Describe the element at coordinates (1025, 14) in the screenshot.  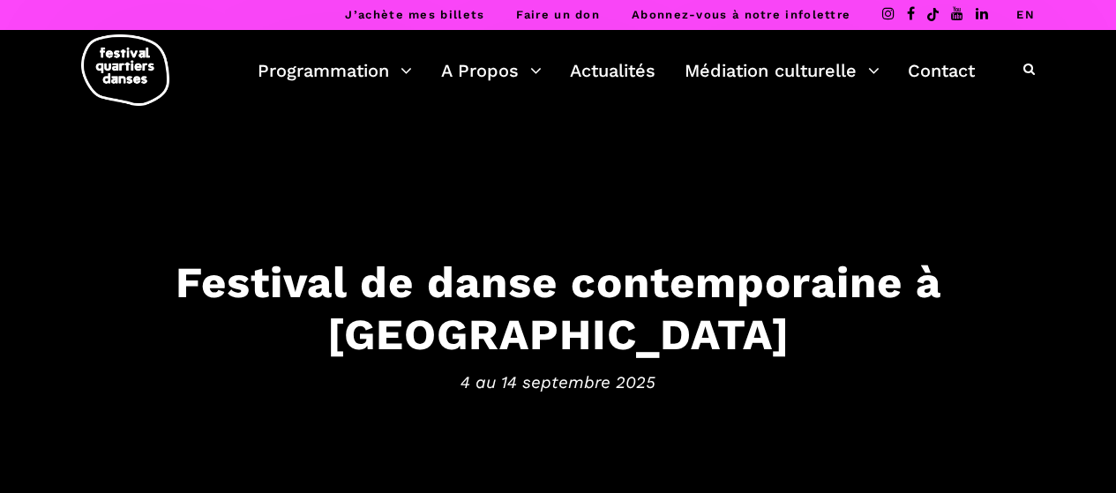
I see `a: EN` at that location.